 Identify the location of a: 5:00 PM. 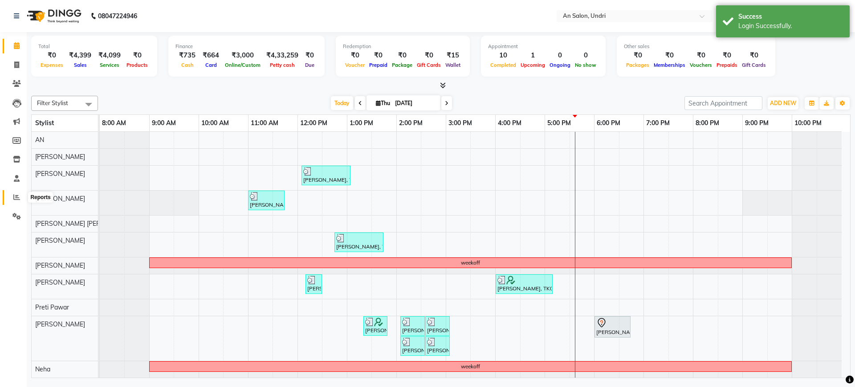
(559, 123).